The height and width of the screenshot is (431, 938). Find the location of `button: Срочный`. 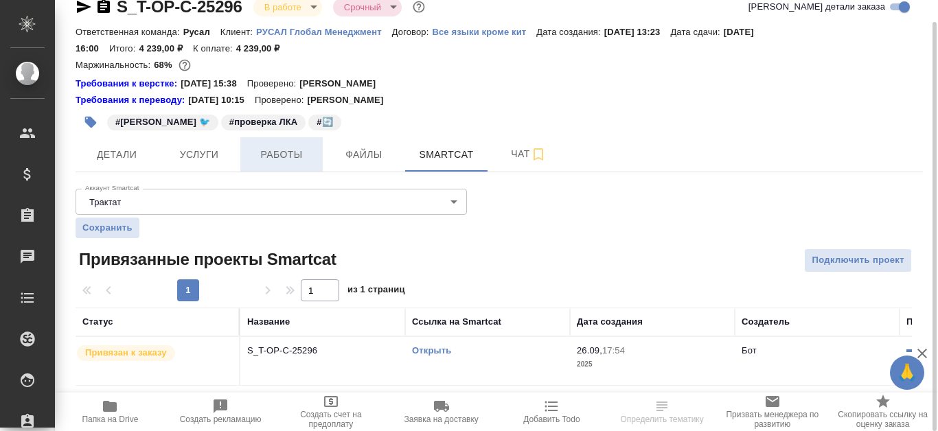

button: Срочный is located at coordinates (362, 7).